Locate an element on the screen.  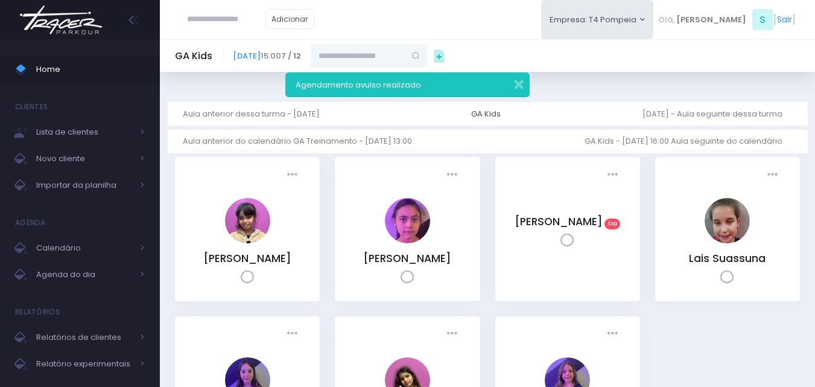
h4: Clientes is located at coordinates (31, 107).